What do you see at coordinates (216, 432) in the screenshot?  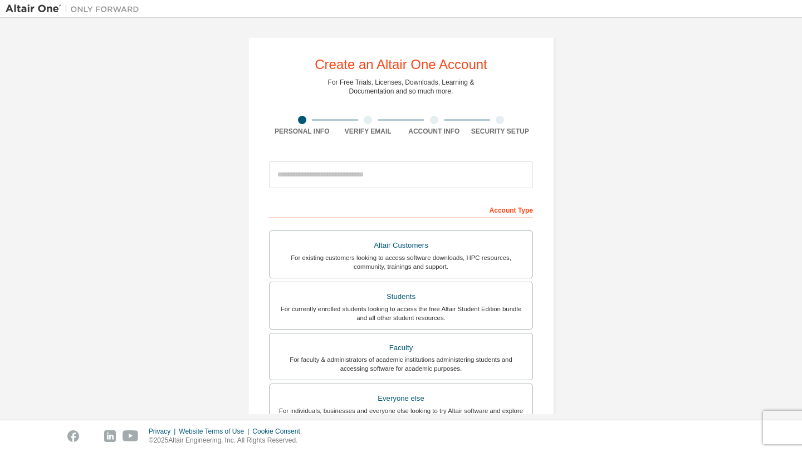 I see `div: Website Terms of Use` at bounding box center [216, 432].